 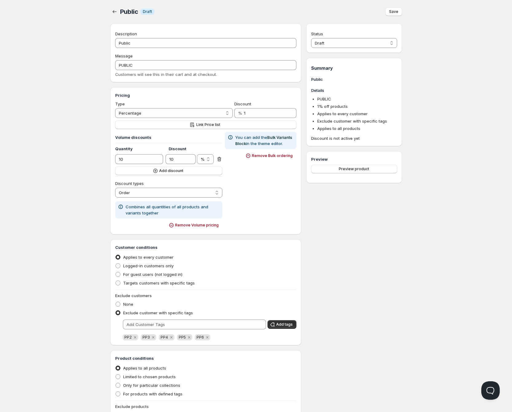 What do you see at coordinates (124, 56) in the screenshot?
I see `span: Message` at bounding box center [124, 56].